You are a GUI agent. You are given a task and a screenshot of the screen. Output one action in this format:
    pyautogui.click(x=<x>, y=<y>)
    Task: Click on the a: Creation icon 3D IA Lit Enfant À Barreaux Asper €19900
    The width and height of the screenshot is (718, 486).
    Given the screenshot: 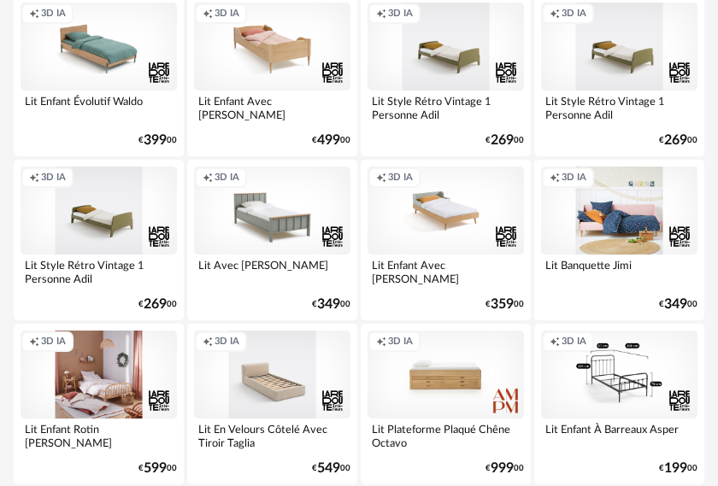 What is the action you would take?
    pyautogui.click(x=619, y=404)
    